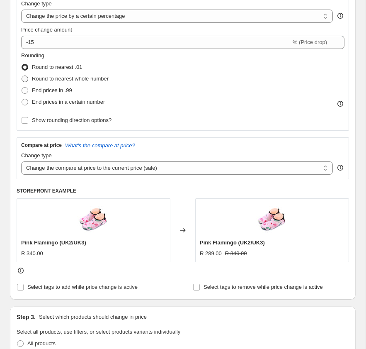 The width and height of the screenshot is (366, 349). What do you see at coordinates (310, 42) in the screenshot?
I see `span: % (Price drop)` at bounding box center [310, 42].